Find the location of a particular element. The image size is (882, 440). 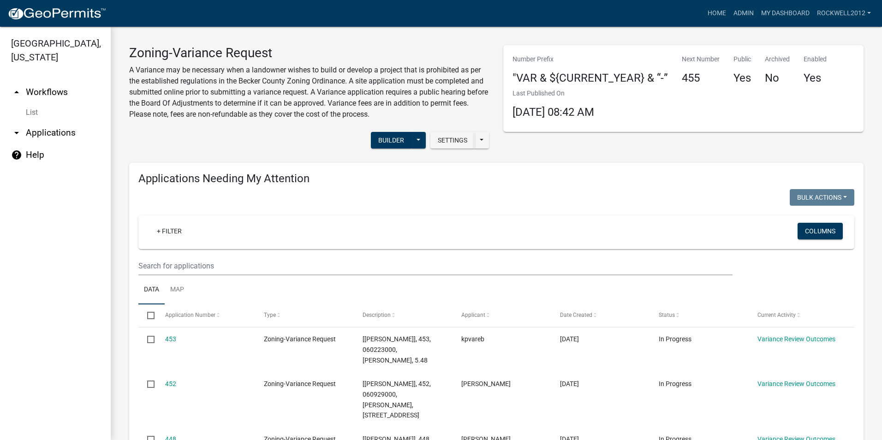

h3: Zoning-Variance Request is located at coordinates (309, 53).